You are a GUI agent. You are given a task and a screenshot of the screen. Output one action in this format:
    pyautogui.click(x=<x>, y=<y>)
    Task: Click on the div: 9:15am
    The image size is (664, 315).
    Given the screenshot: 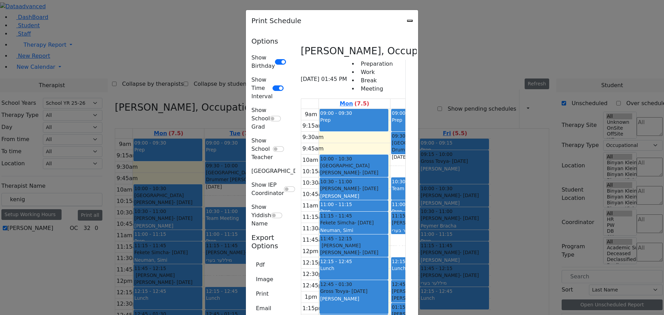 What is the action you would take?
    pyautogui.click(x=313, y=126)
    